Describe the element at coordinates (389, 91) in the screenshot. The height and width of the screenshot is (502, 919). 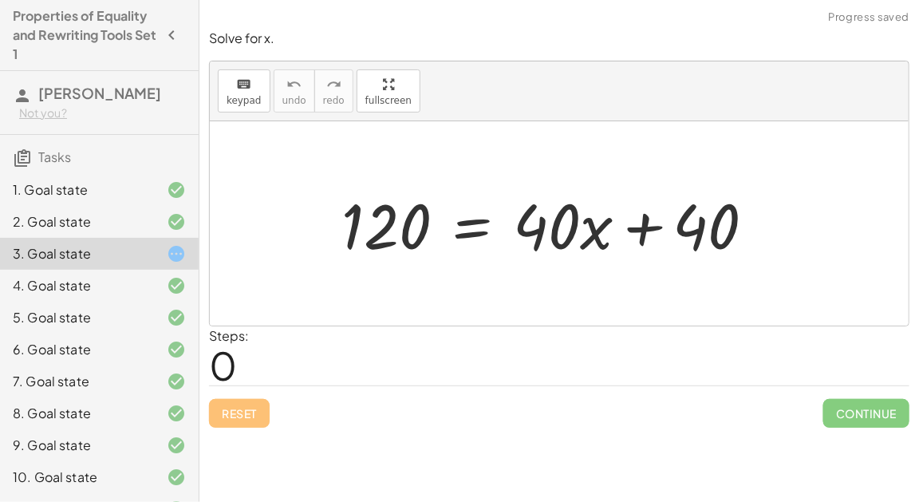
I see `button: fullscreen` at that location.